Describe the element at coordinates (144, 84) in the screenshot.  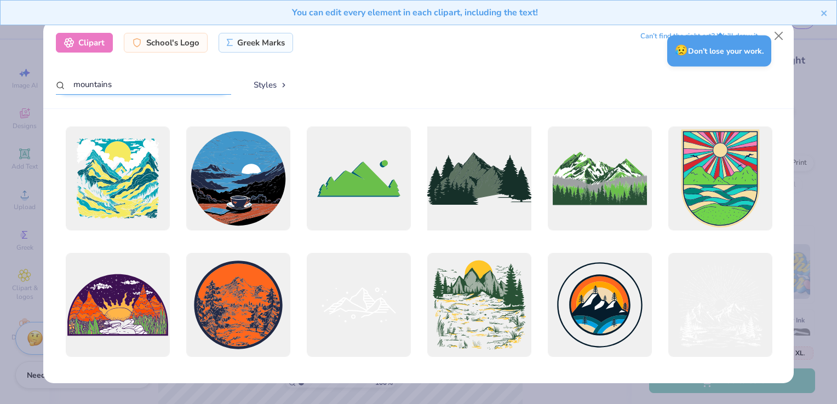
I see `input: Search by name` at that location.